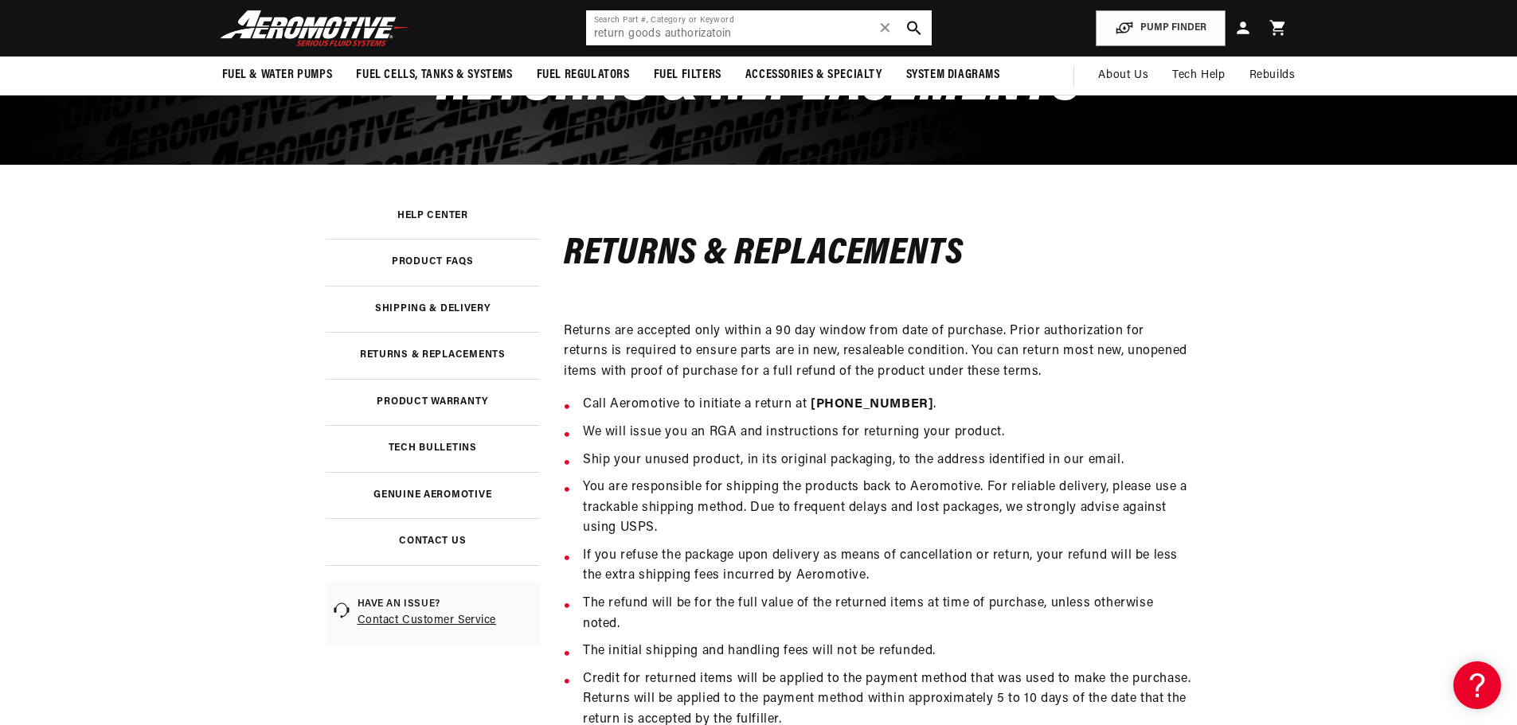 Image resolution: width=1517 pixels, height=725 pixels. Describe the element at coordinates (1123, 76) in the screenshot. I see `a: About Us` at that location.